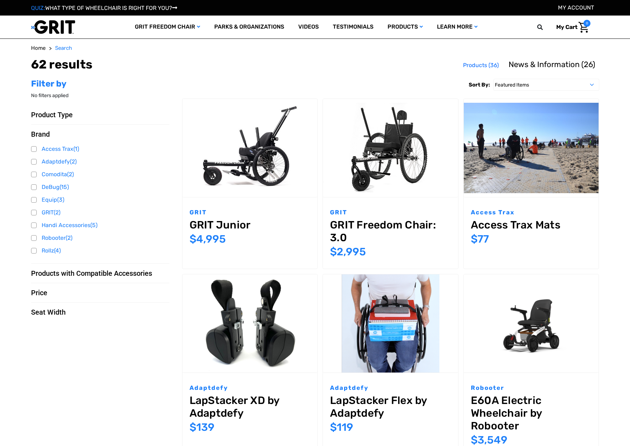 Image resolution: width=630 pixels, height=446 pixels. I want to click on img: LapStacker Flex by Adaptdefy, so click(390, 323).